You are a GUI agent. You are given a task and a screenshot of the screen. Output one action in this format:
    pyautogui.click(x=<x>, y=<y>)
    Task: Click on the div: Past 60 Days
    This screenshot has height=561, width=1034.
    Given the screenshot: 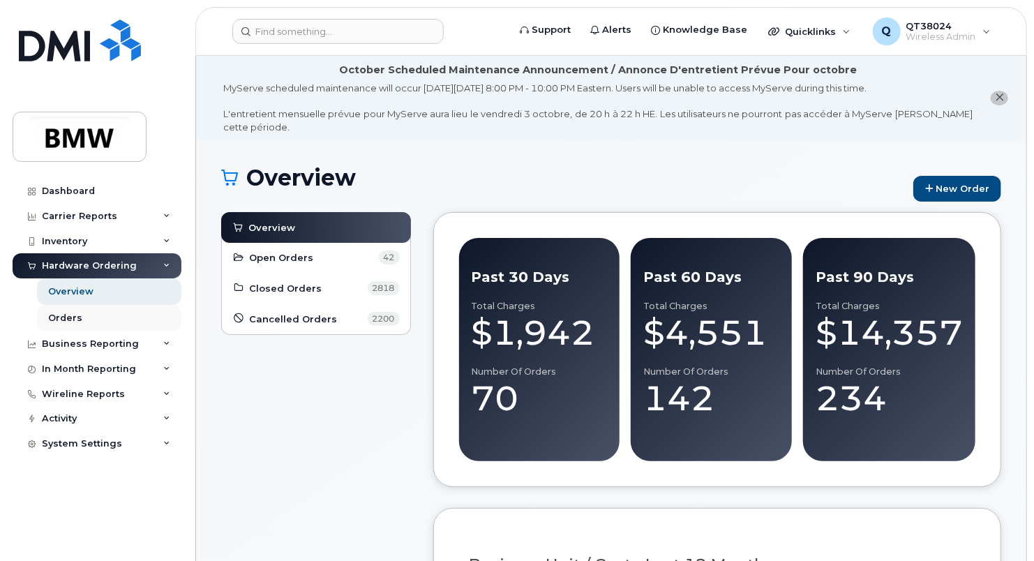 What is the action you would take?
    pyautogui.click(x=711, y=277)
    